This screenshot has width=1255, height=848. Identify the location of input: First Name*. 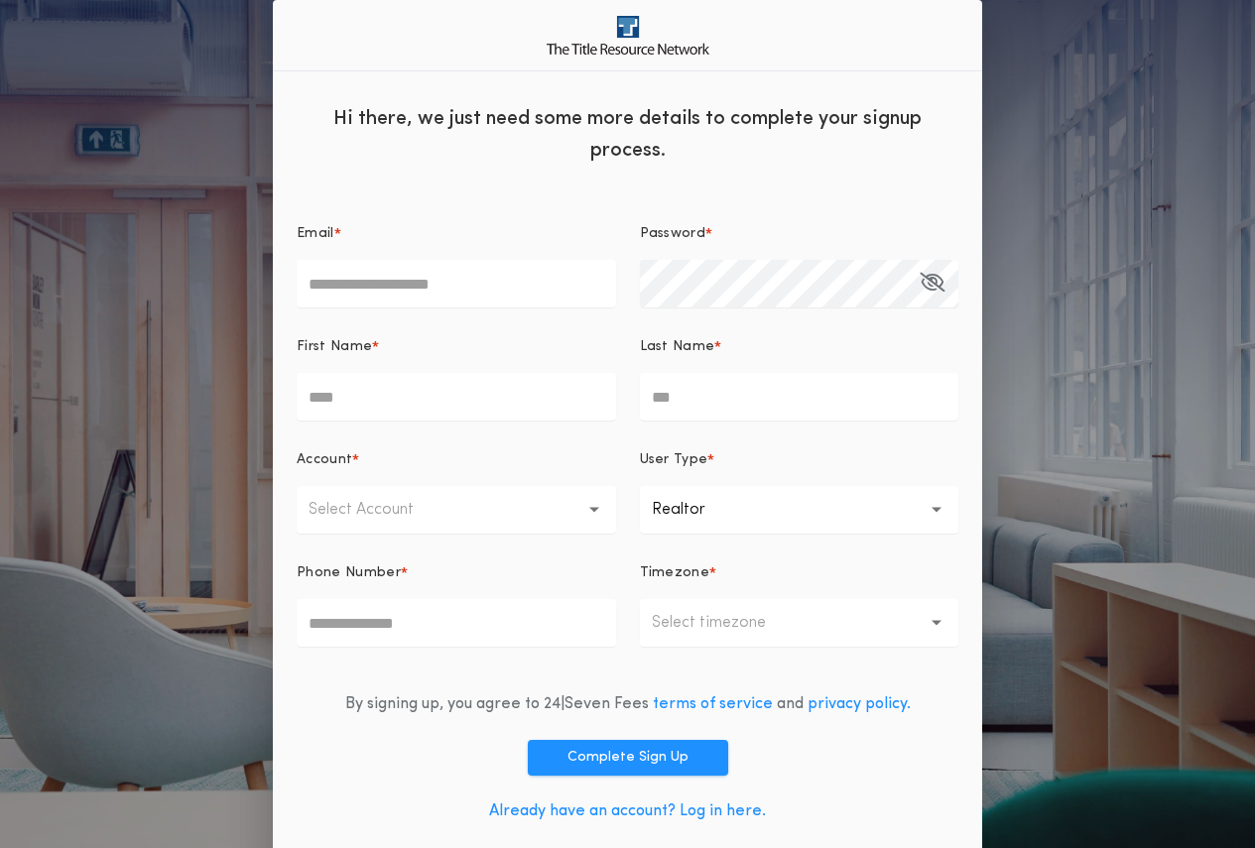
(456, 397).